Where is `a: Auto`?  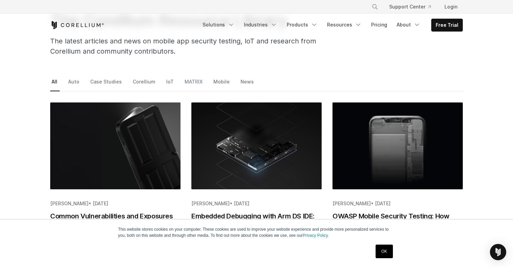
a: Auto is located at coordinates (74, 84).